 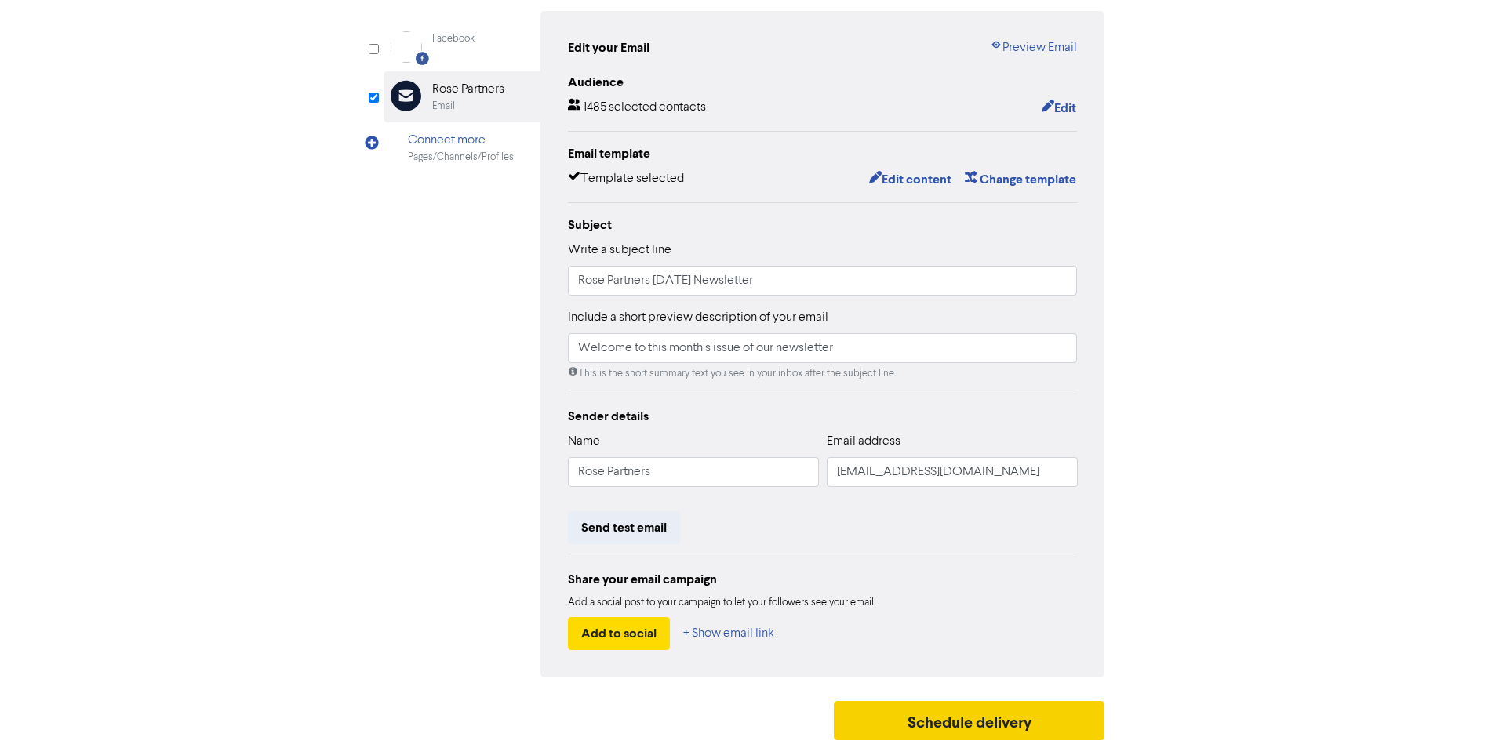 I want to click on div: Email, so click(x=443, y=106).